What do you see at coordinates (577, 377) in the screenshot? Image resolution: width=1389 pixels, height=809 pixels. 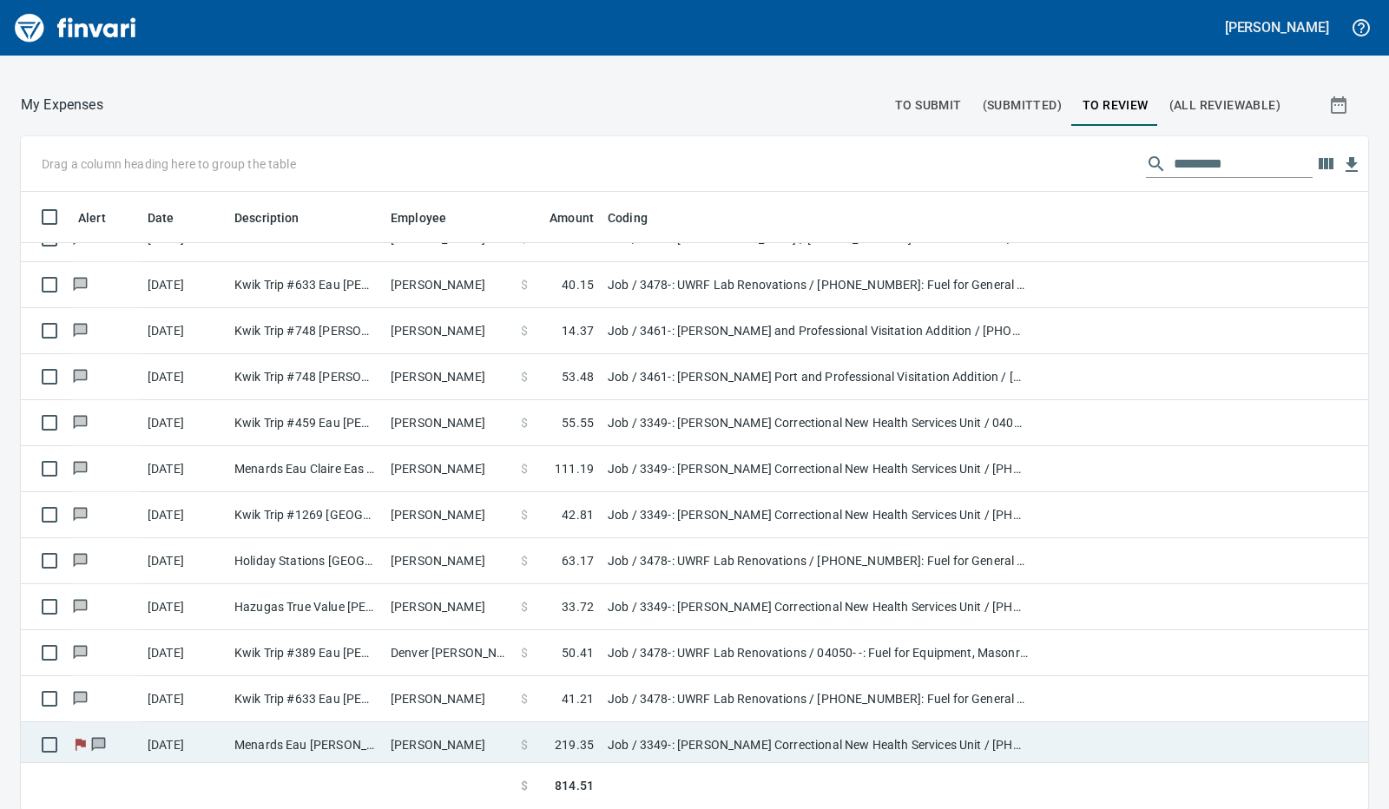 I see `span: 53.48` at bounding box center [577, 377].